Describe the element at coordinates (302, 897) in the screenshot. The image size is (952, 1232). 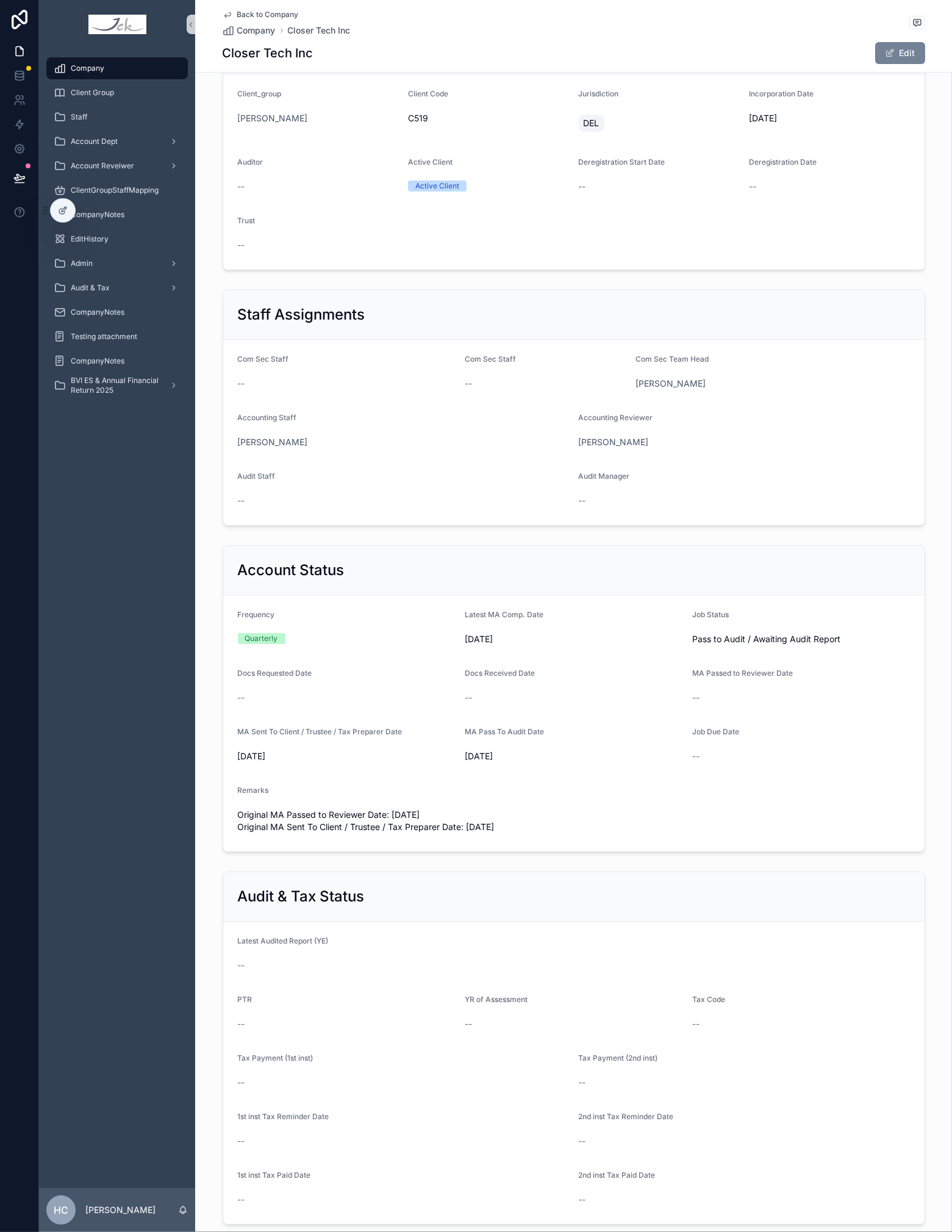
I see `h2: Audit & Tax Status` at that location.